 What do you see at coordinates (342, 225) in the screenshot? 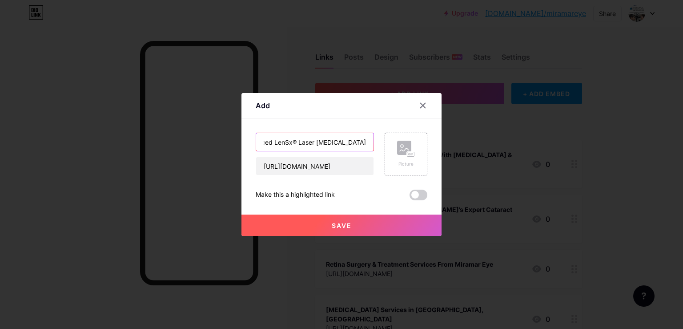
I see `button: Save` at bounding box center [342, 225].